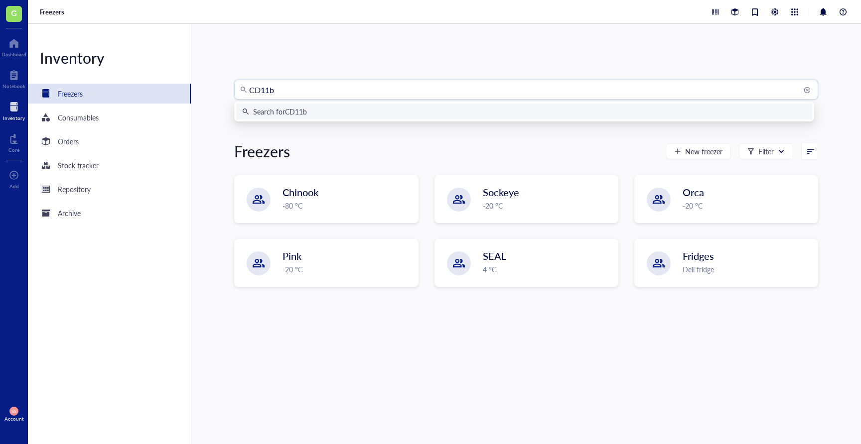  What do you see at coordinates (693, 192) in the screenshot?
I see `span: Orca` at bounding box center [693, 192].